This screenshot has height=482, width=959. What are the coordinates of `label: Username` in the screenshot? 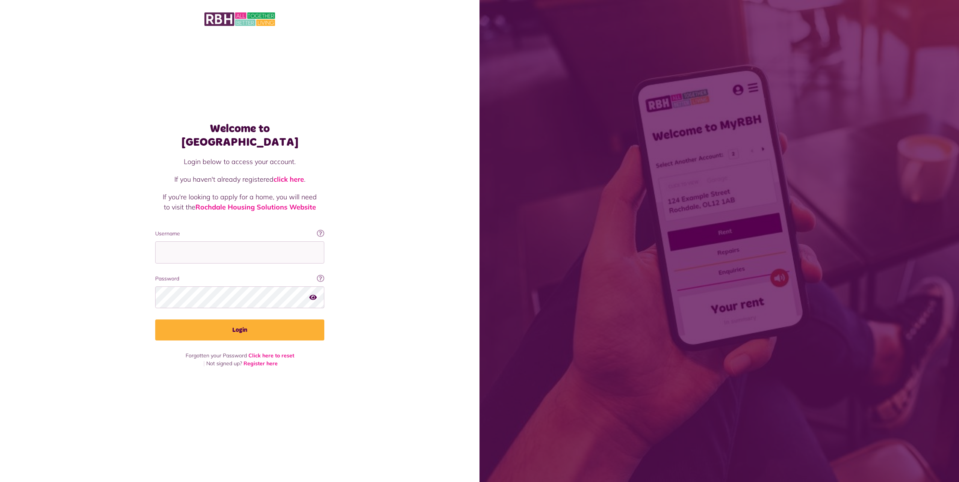 It's located at (240, 234).